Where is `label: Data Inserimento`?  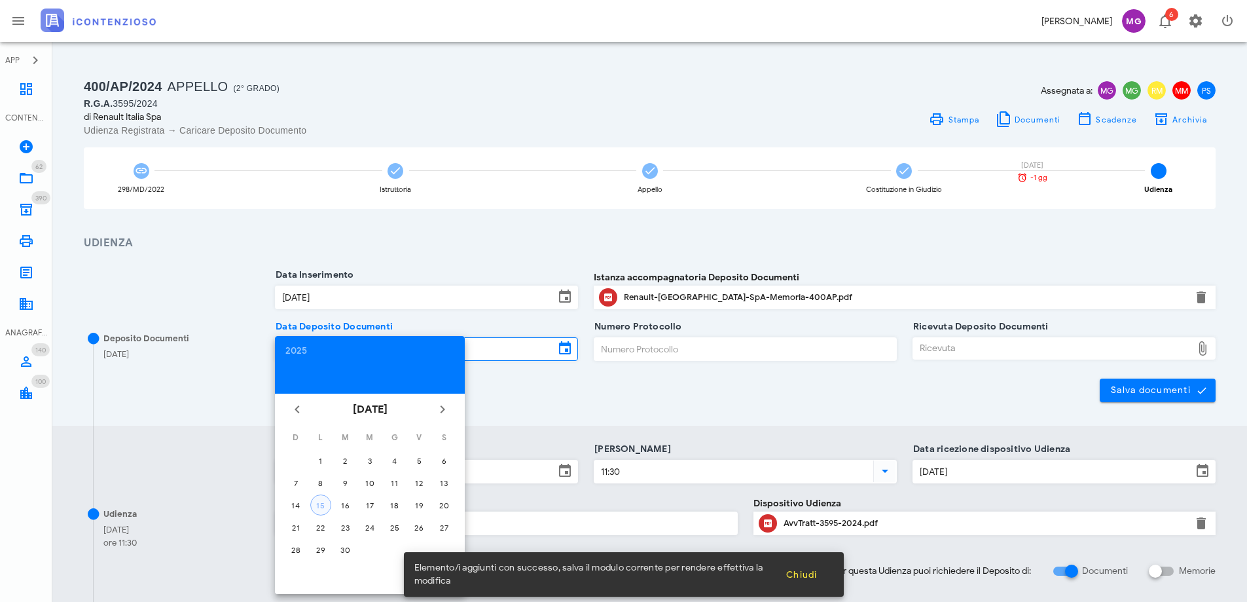
label: Data Inserimento is located at coordinates (312, 275).